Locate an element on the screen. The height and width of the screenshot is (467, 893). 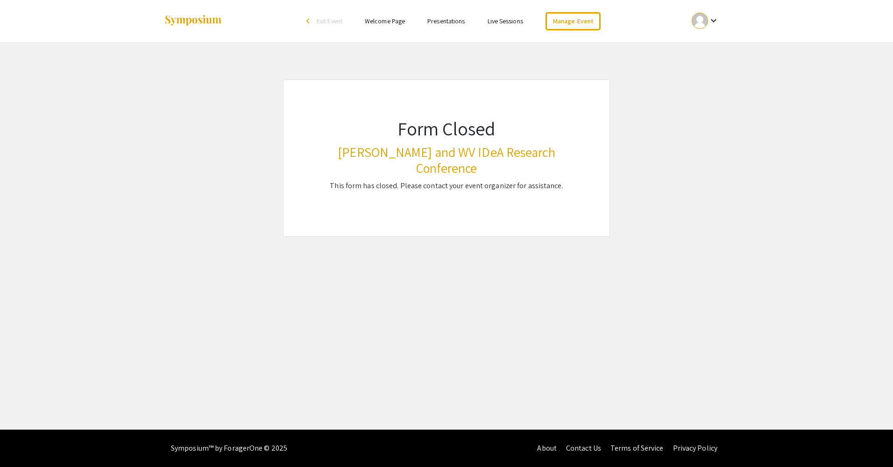
div: arrow_back_ios is located at coordinates (309, 21).